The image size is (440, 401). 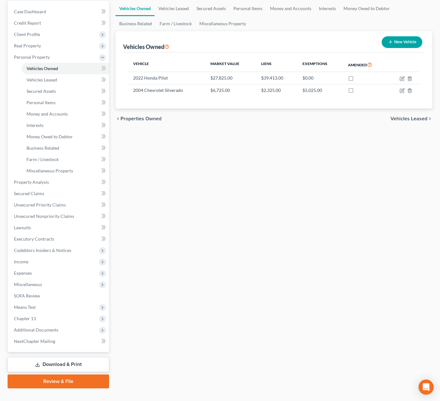 I want to click on th: Liens, so click(x=277, y=65).